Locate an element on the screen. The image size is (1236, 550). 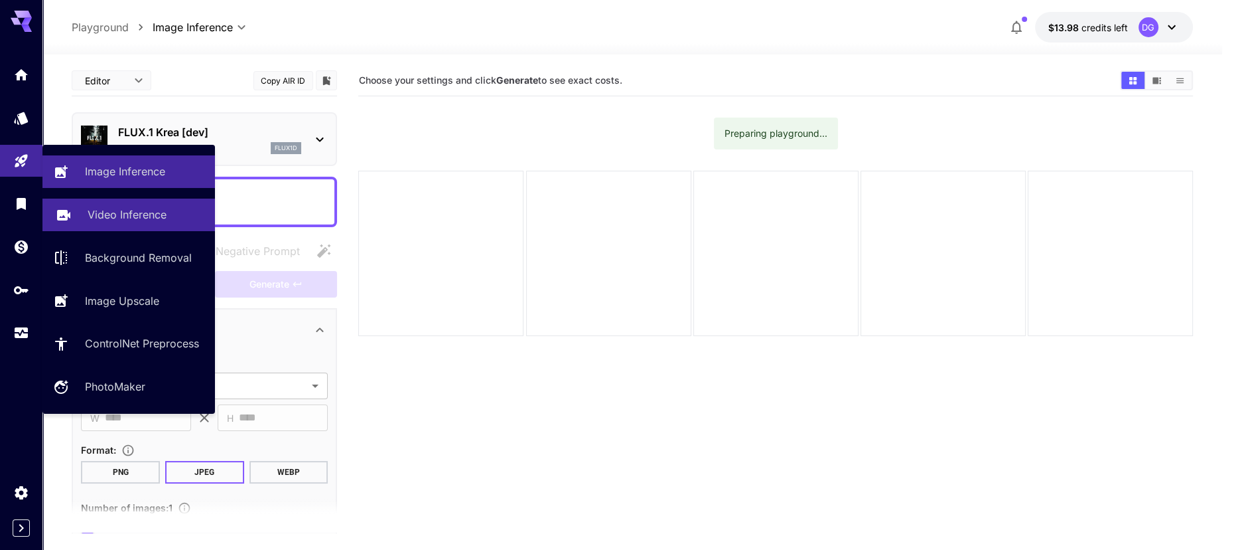
div: Playground is located at coordinates (21, 161).